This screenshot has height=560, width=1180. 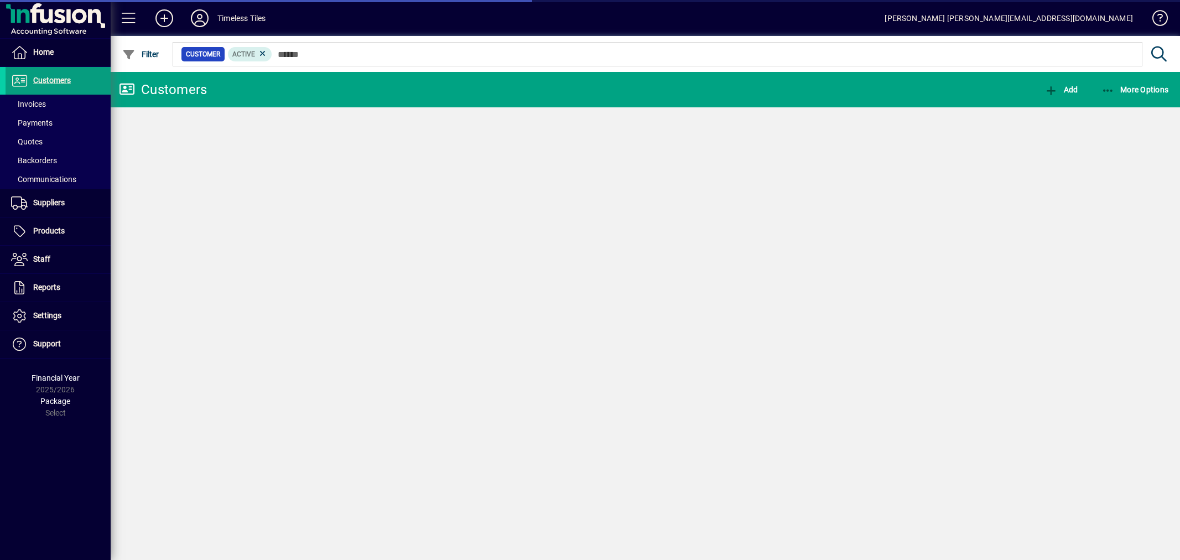 What do you see at coordinates (49, 231) in the screenshot?
I see `span: Products` at bounding box center [49, 231].